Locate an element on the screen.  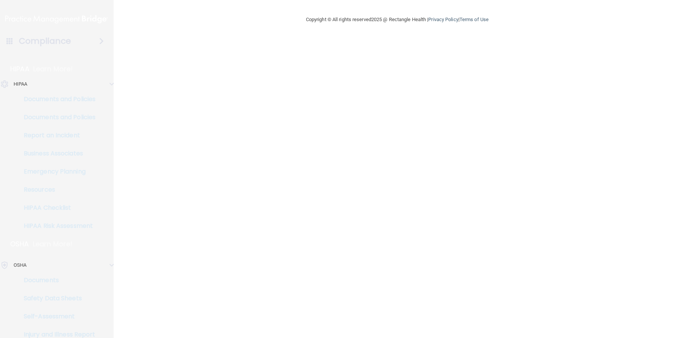
p: Documents is located at coordinates (56, 280).